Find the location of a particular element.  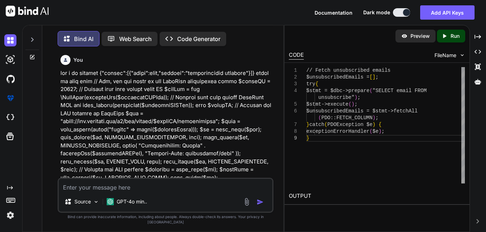

span: $unsubscribedEmails = is located at coordinates (338, 77).